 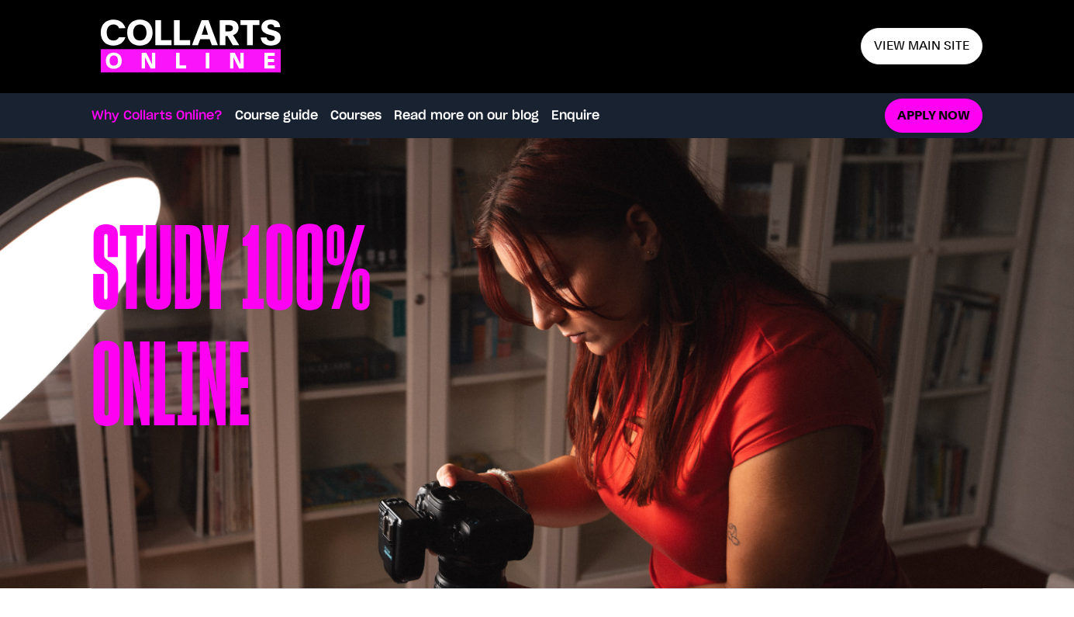 What do you see at coordinates (575, 116) in the screenshot?
I see `a: Enquire` at bounding box center [575, 116].